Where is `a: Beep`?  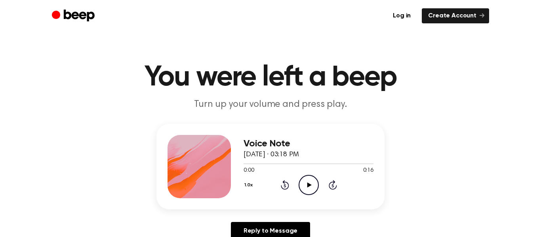 a: Beep is located at coordinates (74, 16).